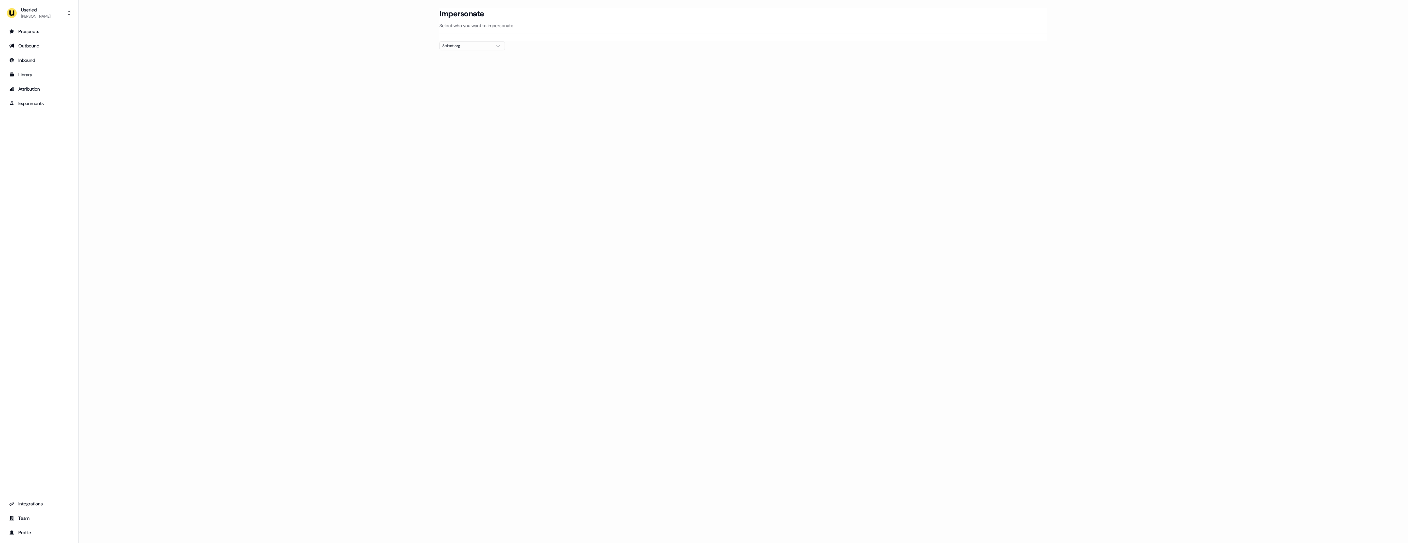  Describe the element at coordinates (39, 89) in the screenshot. I see `a: Go to attribution` at that location.